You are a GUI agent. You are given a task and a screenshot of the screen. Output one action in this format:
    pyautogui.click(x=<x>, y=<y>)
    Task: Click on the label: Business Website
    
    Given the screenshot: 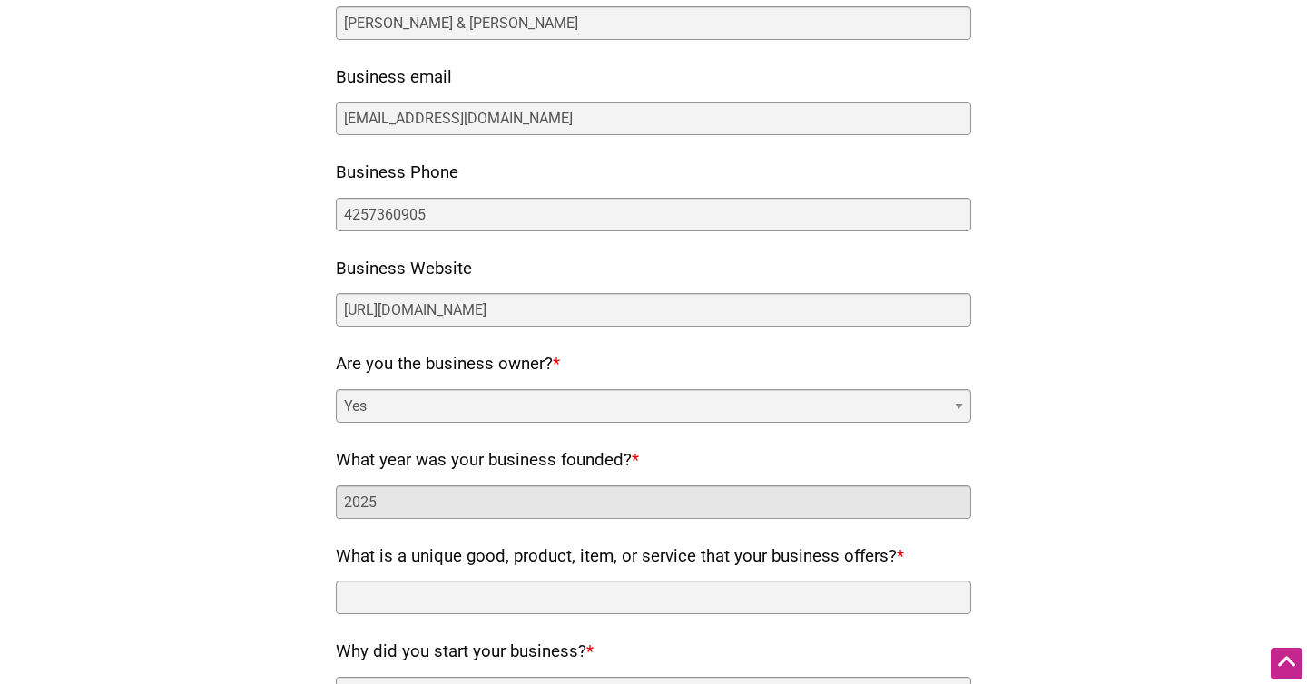 What is the action you would take?
    pyautogui.click(x=404, y=270)
    